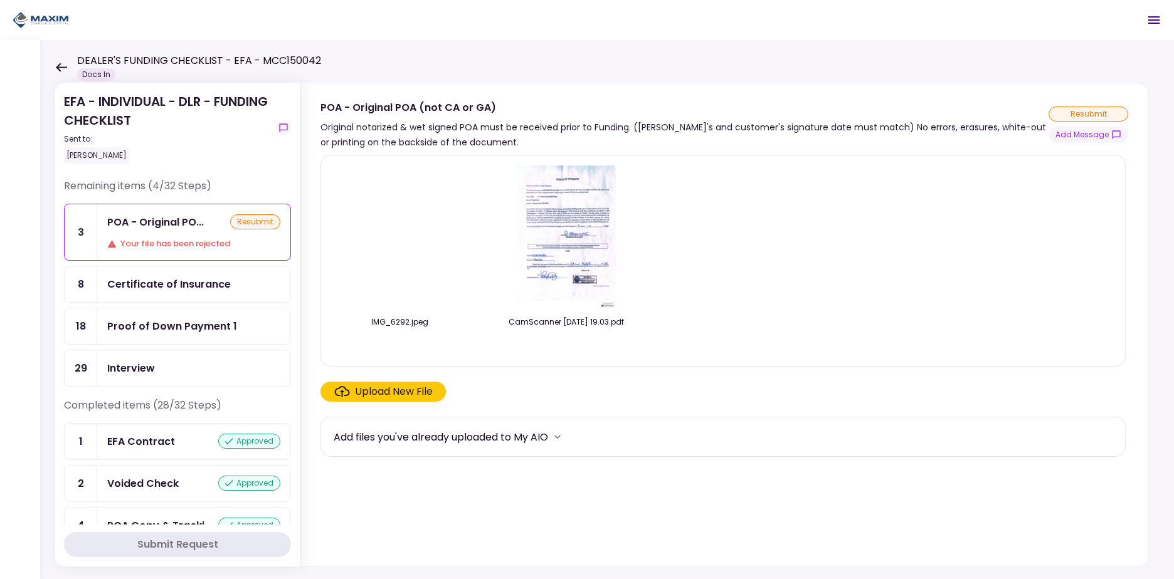  I want to click on div: 8, so click(81, 284).